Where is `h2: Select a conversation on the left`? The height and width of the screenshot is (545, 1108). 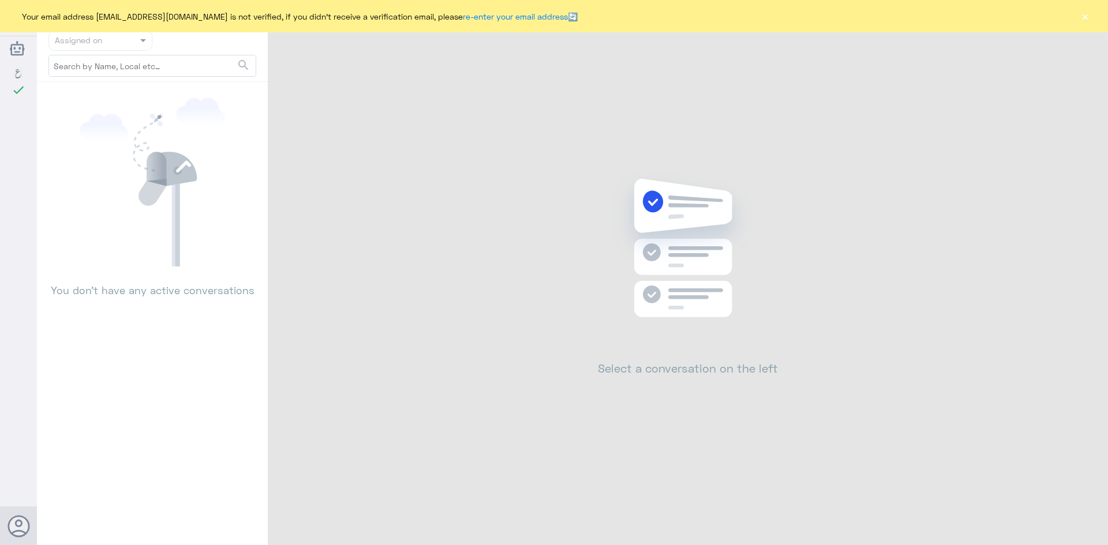 h2: Select a conversation on the left is located at coordinates (688, 368).